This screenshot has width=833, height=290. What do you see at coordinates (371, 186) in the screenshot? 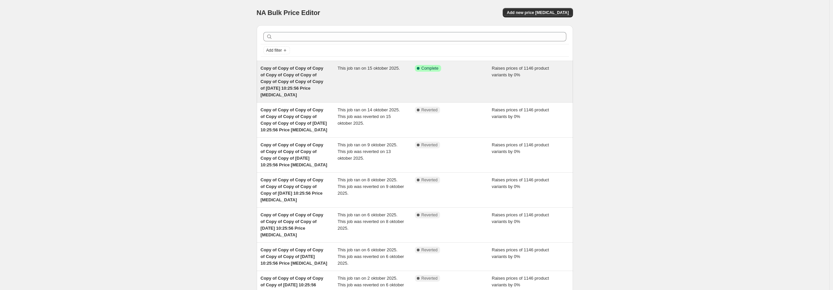
I see `span: This job ran on 8 oktober 2025. This job was reverted on 9 oktober 2025.` at bounding box center [371, 186].